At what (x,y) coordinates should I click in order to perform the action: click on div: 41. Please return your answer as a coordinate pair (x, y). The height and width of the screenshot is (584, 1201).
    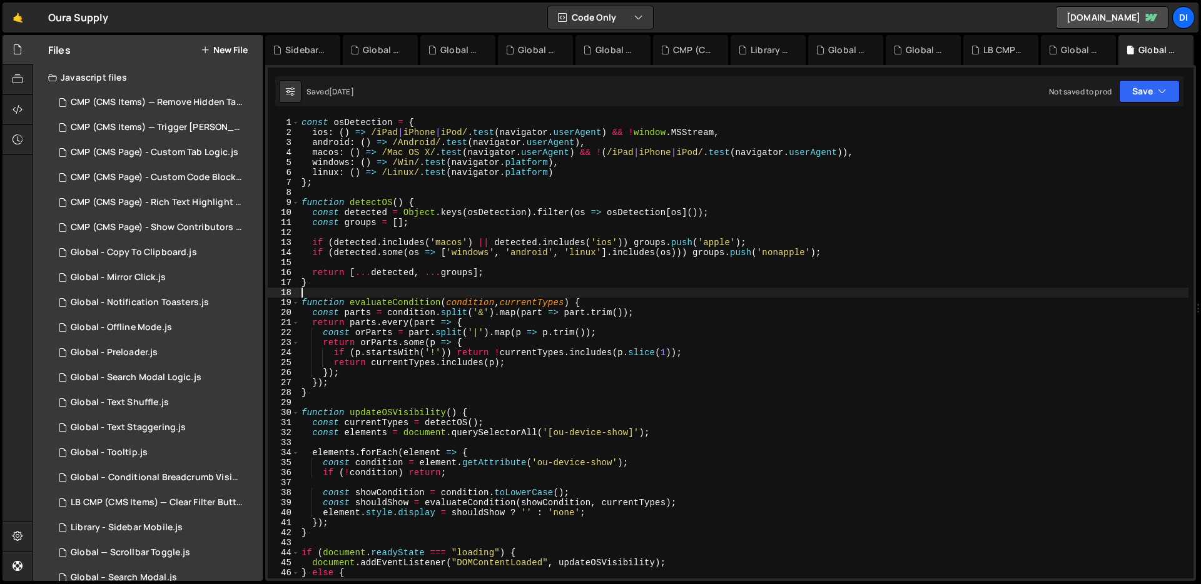
    Looking at the image, I should click on (283, 523).